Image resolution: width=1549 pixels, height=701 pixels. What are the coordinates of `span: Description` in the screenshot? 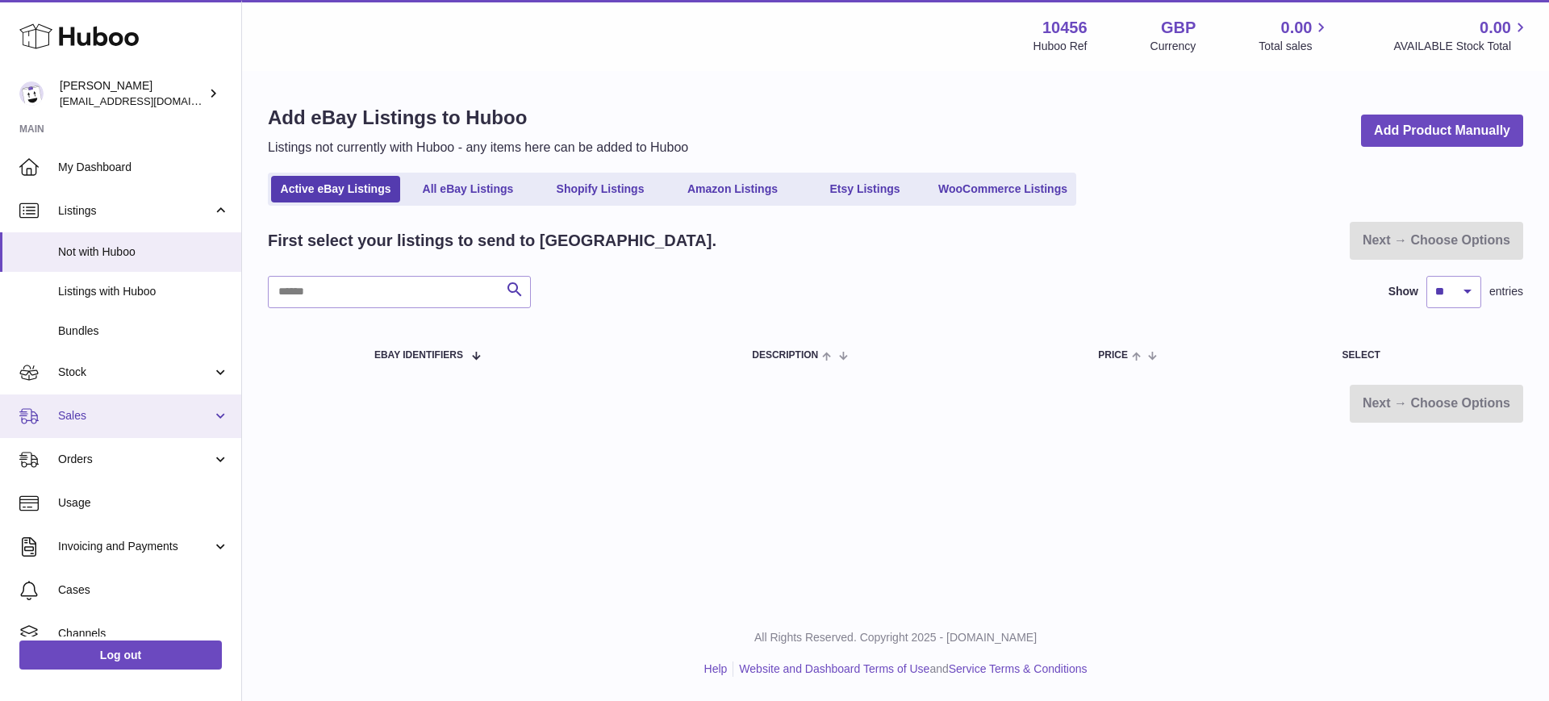 It's located at (785, 355).